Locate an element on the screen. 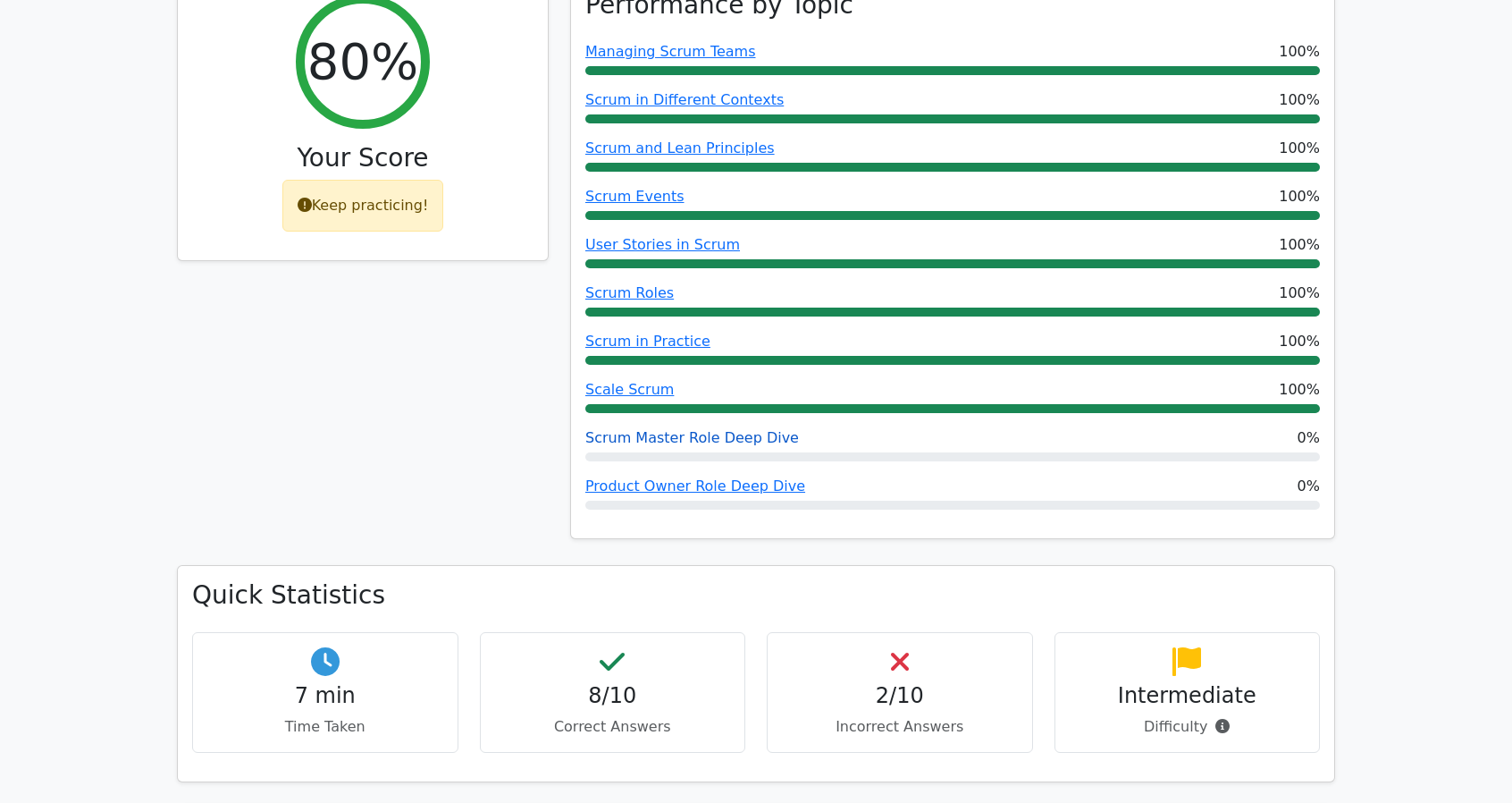  a: Scrum and Lean Principles is located at coordinates (680, 147).